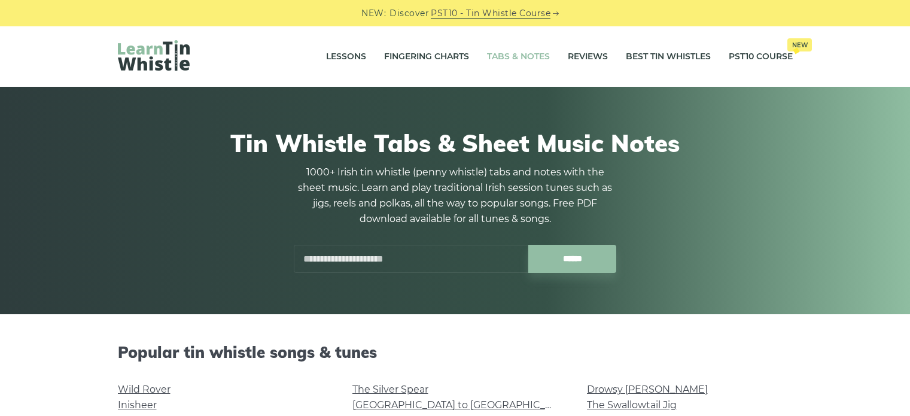  What do you see at coordinates (632, 405) in the screenshot?
I see `a: The Swallowtail Jig` at bounding box center [632, 405].